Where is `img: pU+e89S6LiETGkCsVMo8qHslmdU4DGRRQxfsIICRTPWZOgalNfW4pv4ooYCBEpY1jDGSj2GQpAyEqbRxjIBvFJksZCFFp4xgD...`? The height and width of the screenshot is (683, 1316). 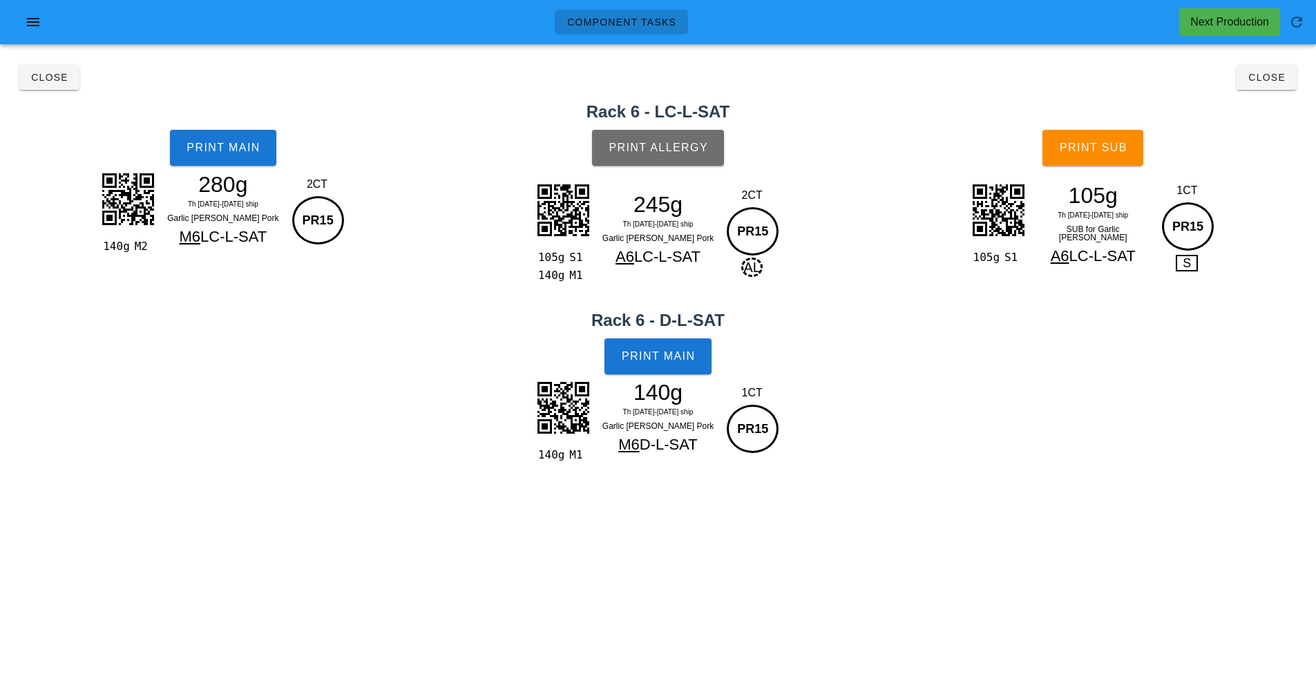
img: pU+e89S6LiETGkCsVMo8qHslmdU4DGRRQxfsIICRTPWZOgalNfW4pv4ooYCBEpY1jDGSj2GQpAyEqbRxjIBvFJksZCFFp4xgD... is located at coordinates (128, 199).